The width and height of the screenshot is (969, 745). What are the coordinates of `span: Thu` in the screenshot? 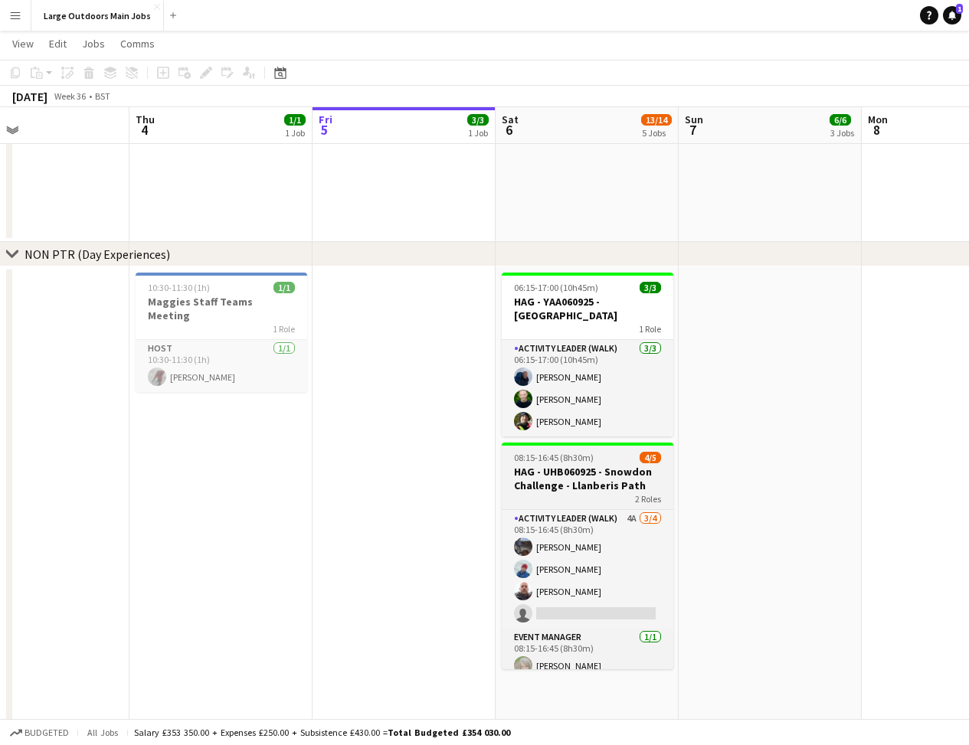 It's located at (145, 119).